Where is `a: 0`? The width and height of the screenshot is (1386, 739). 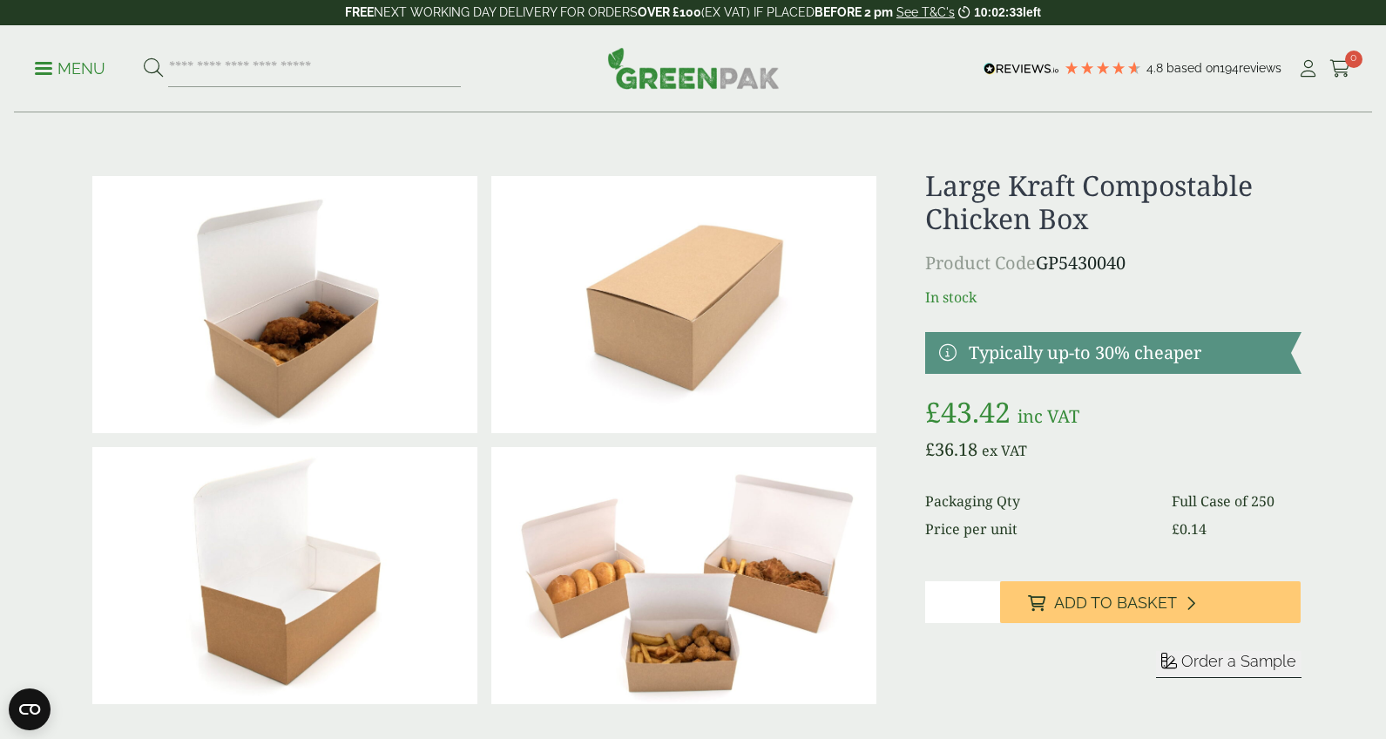 a: 0 is located at coordinates (1340, 69).